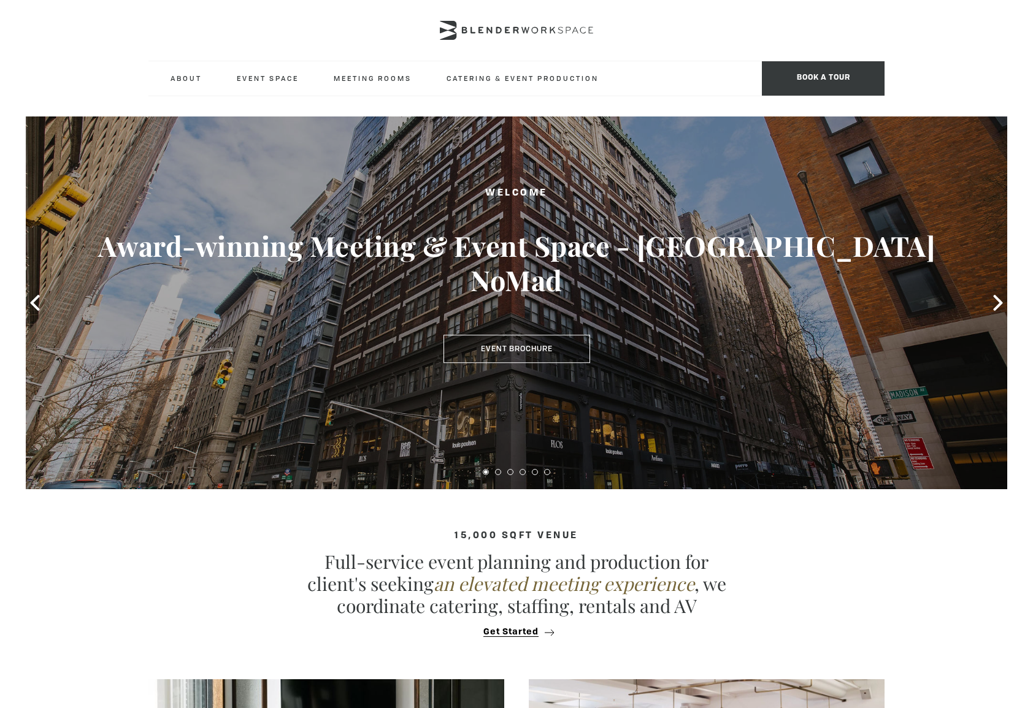  Describe the element at coordinates (564, 584) in the screenshot. I see `em: an elevated meeting experience` at that location.